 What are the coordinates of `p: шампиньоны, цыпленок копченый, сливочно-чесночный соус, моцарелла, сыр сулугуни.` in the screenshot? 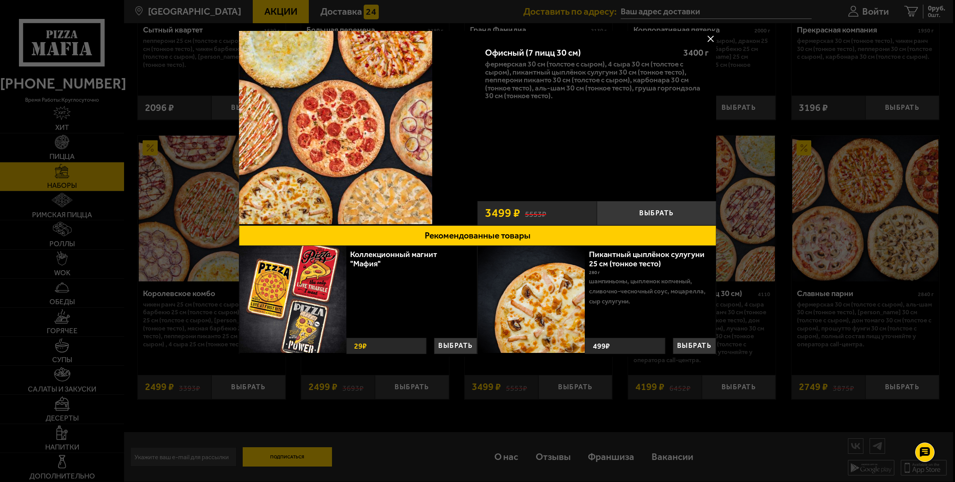 It's located at (650, 291).